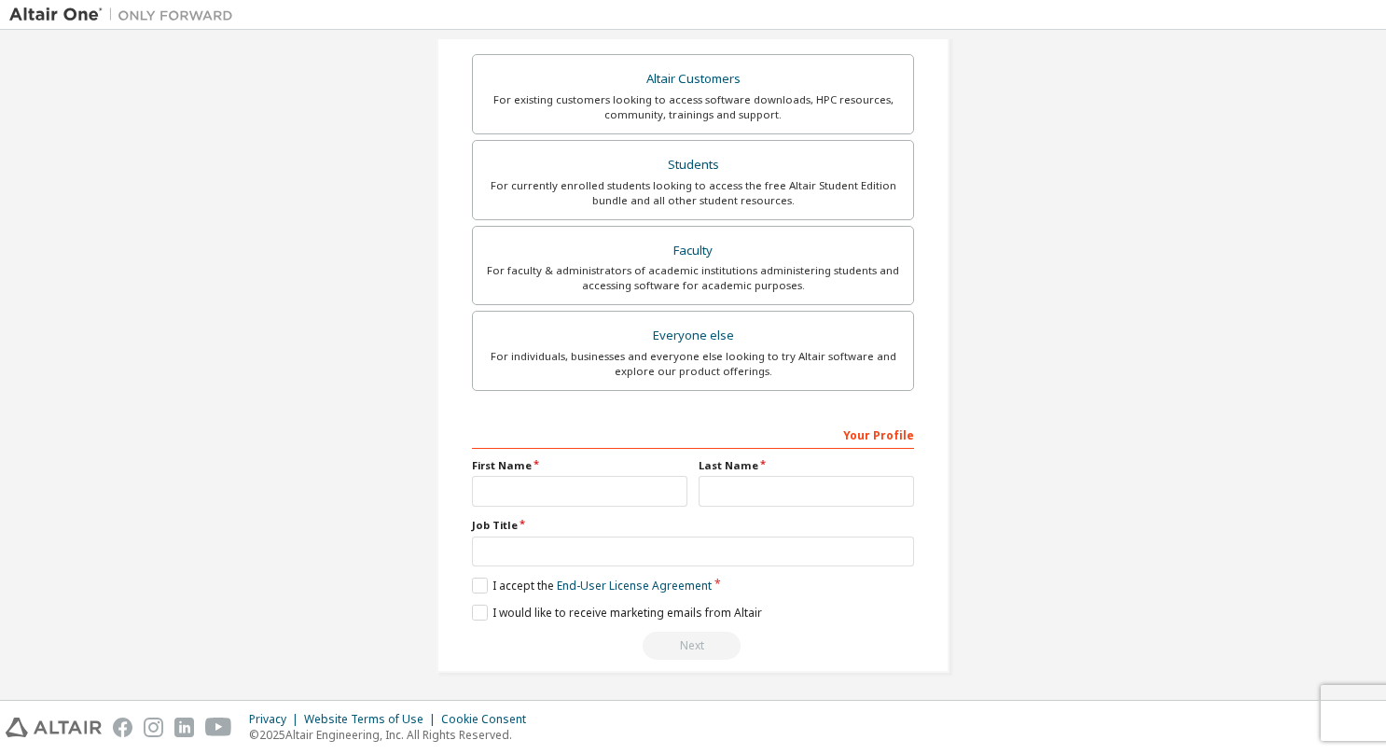  I want to click on div: Altair Customers, so click(693, 79).